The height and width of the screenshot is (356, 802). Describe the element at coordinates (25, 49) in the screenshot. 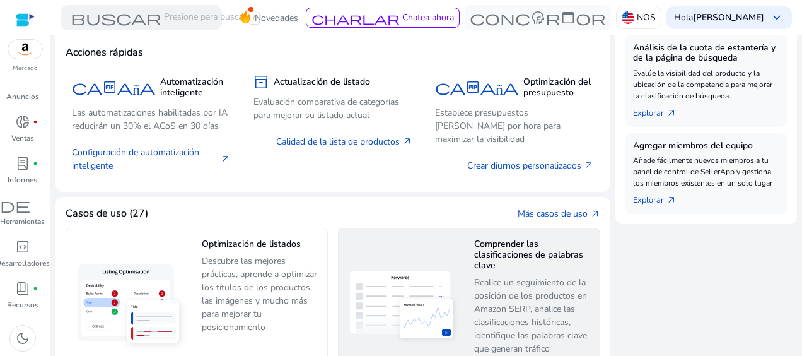

I see `img: amazon.svg` at that location.